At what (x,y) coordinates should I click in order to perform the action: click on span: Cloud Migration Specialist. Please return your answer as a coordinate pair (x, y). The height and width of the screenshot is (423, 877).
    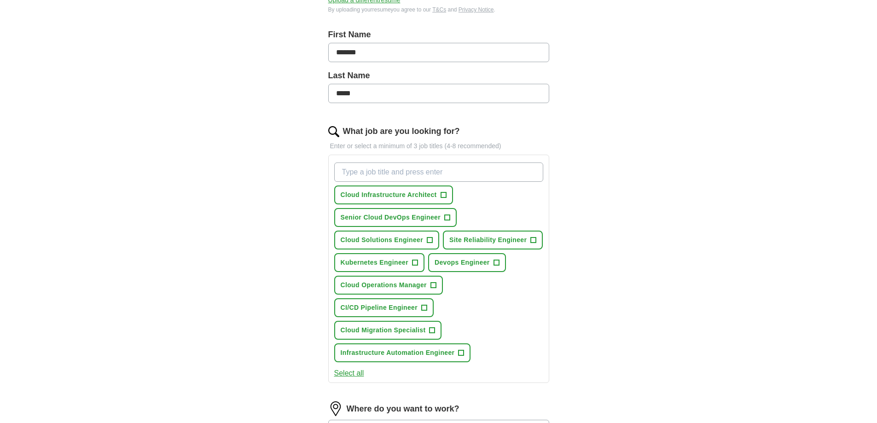
    Looking at the image, I should click on (383, 330).